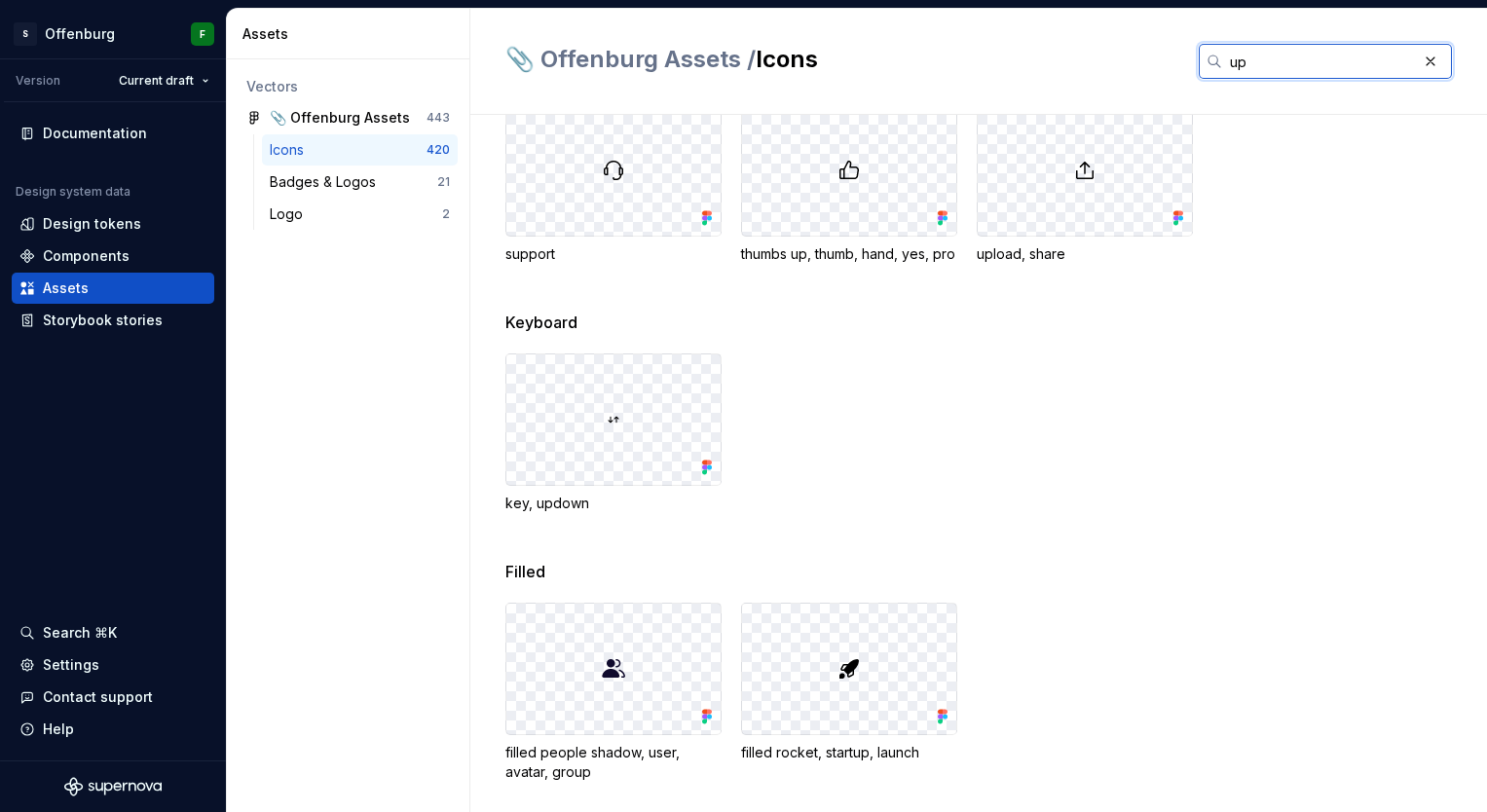 This screenshot has width=1487, height=812. Describe the element at coordinates (73, 192) in the screenshot. I see `div: Design system data` at that location.